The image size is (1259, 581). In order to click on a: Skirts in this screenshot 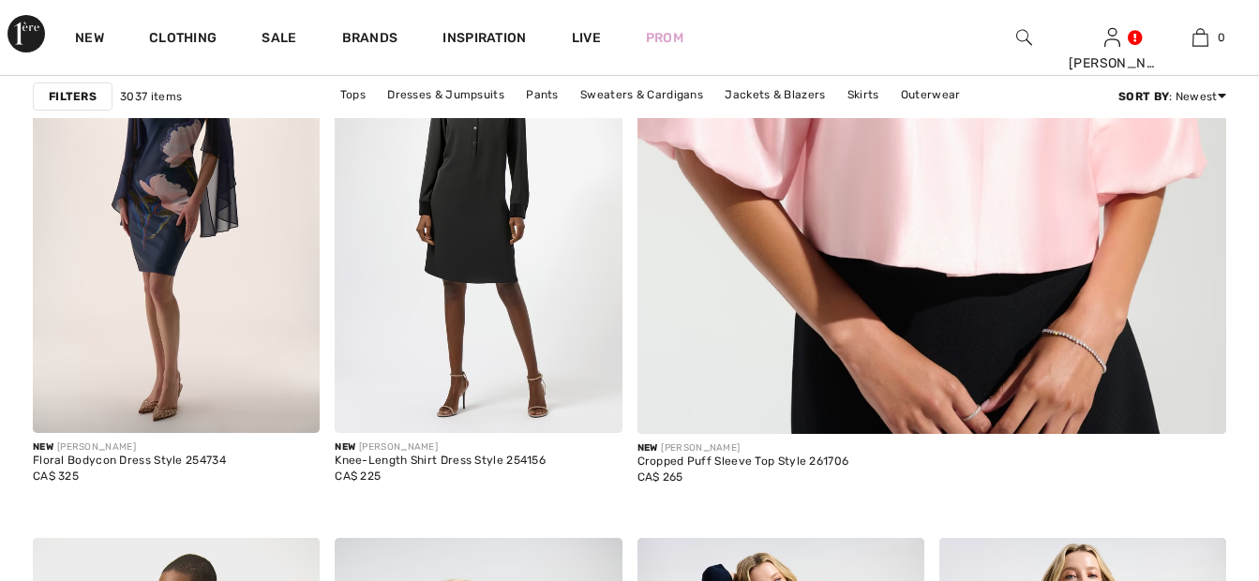, I will do `click(863, 95)`.